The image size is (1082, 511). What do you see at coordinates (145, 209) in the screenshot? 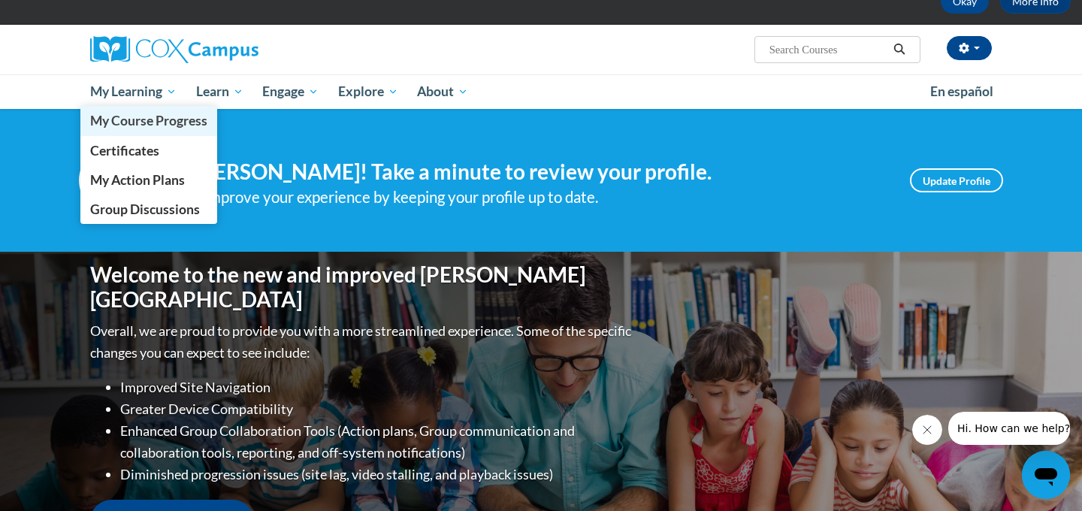
I see `span: Group Discussions` at bounding box center [145, 209].